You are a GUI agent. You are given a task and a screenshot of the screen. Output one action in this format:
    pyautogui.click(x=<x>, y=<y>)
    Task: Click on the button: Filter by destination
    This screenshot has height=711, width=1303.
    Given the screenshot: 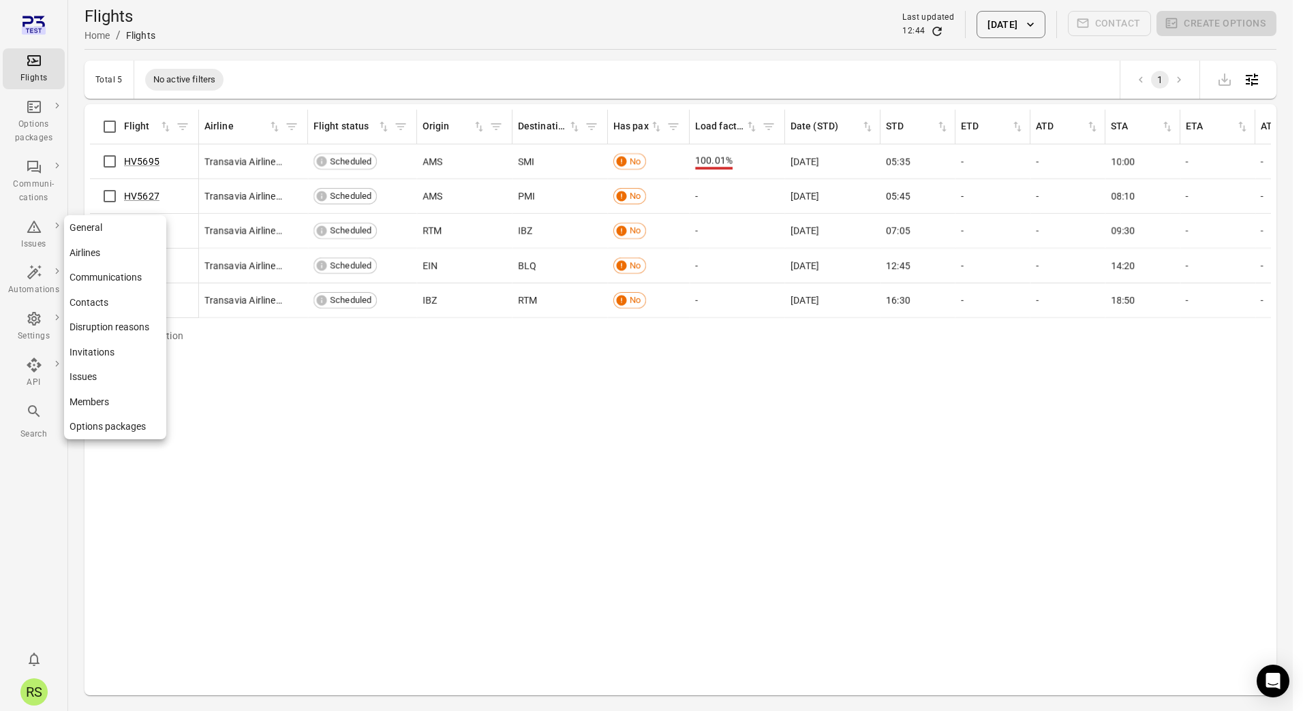 What is the action you would take?
    pyautogui.click(x=592, y=127)
    